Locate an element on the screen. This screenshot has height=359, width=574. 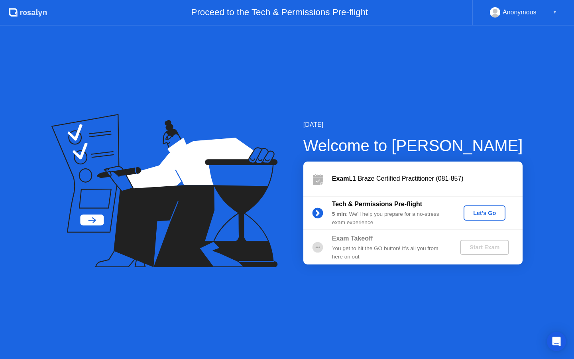
button: Let's Go is located at coordinates (484, 213).